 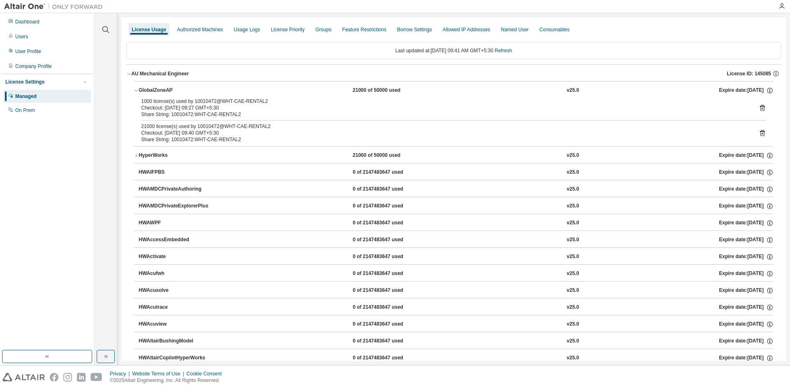 What do you see at coordinates (67, 377) in the screenshot?
I see `img: instagram.svg` at bounding box center [67, 377].